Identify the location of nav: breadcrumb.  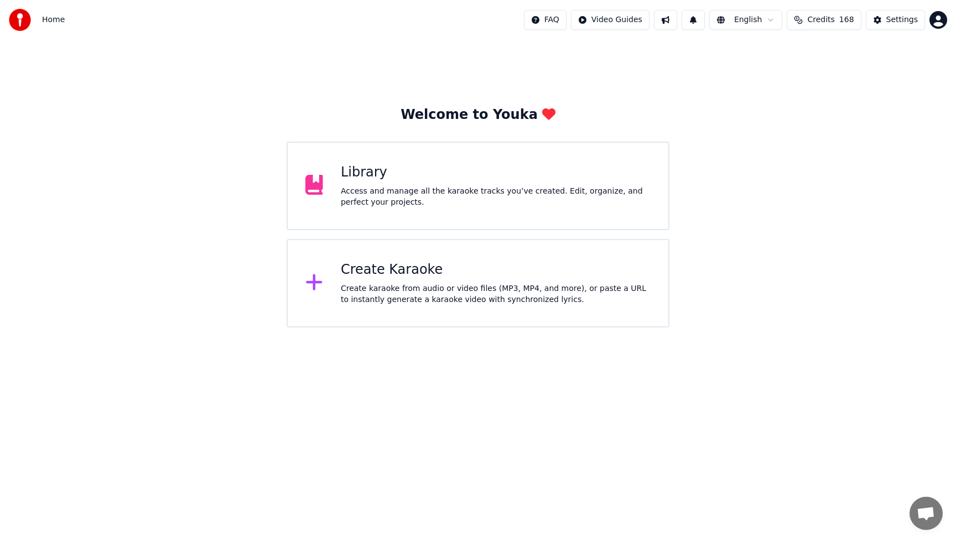
(53, 20).